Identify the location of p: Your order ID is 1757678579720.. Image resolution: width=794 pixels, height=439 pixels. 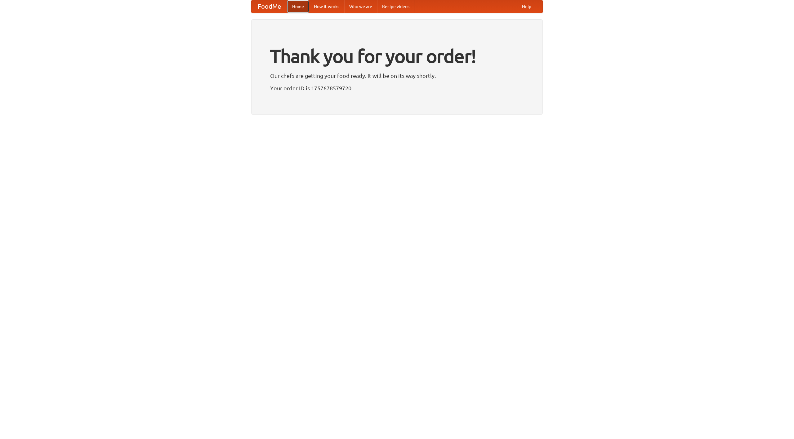
(397, 88).